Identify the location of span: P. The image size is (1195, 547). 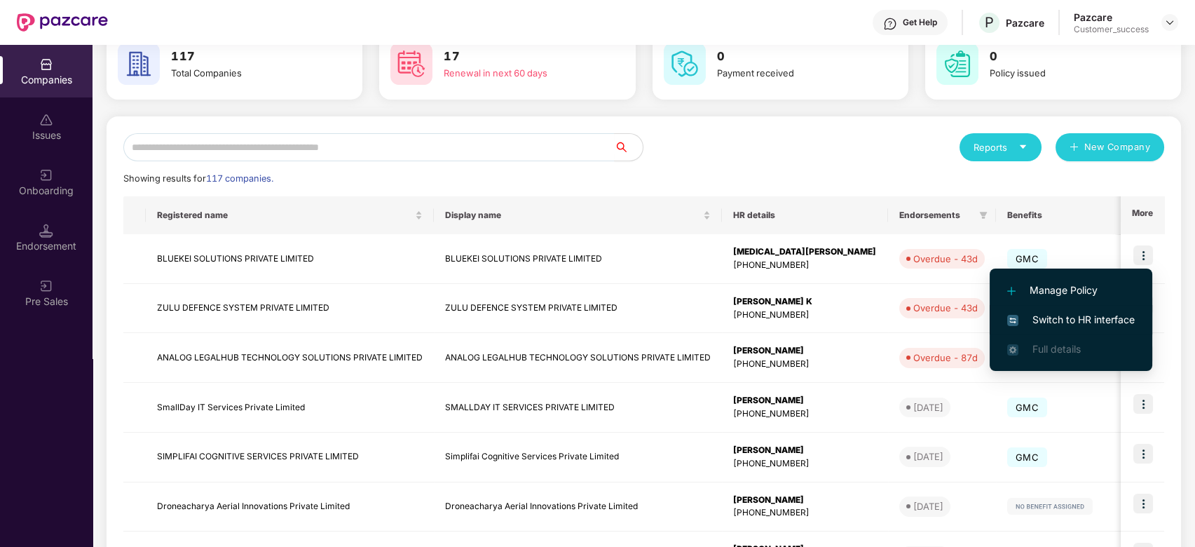
(989, 22).